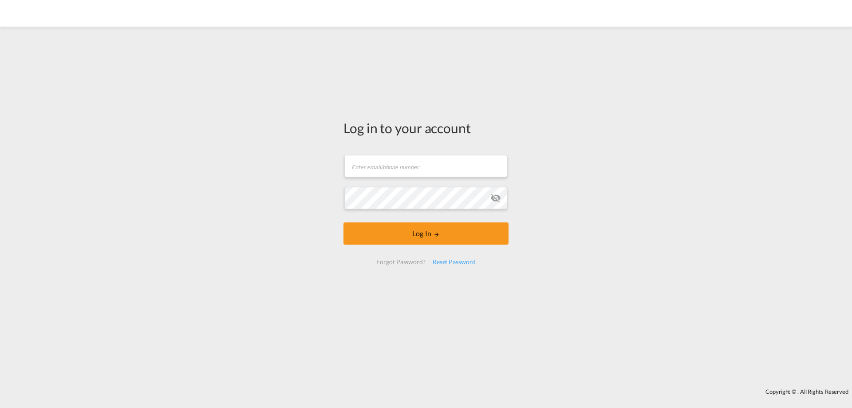  What do you see at coordinates (426, 128) in the screenshot?
I see `div: Log in to your account` at bounding box center [426, 128].